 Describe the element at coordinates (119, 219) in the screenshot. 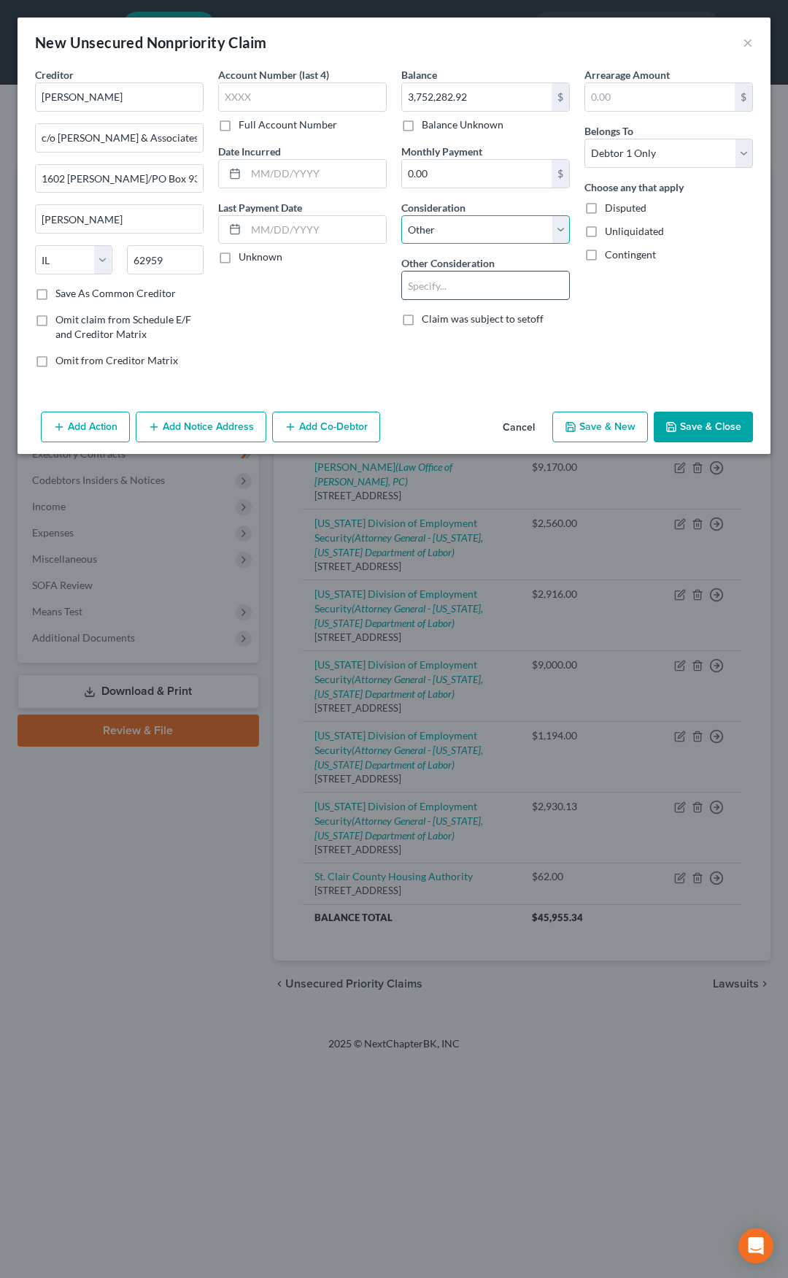

I see `input: Enter city...` at that location.